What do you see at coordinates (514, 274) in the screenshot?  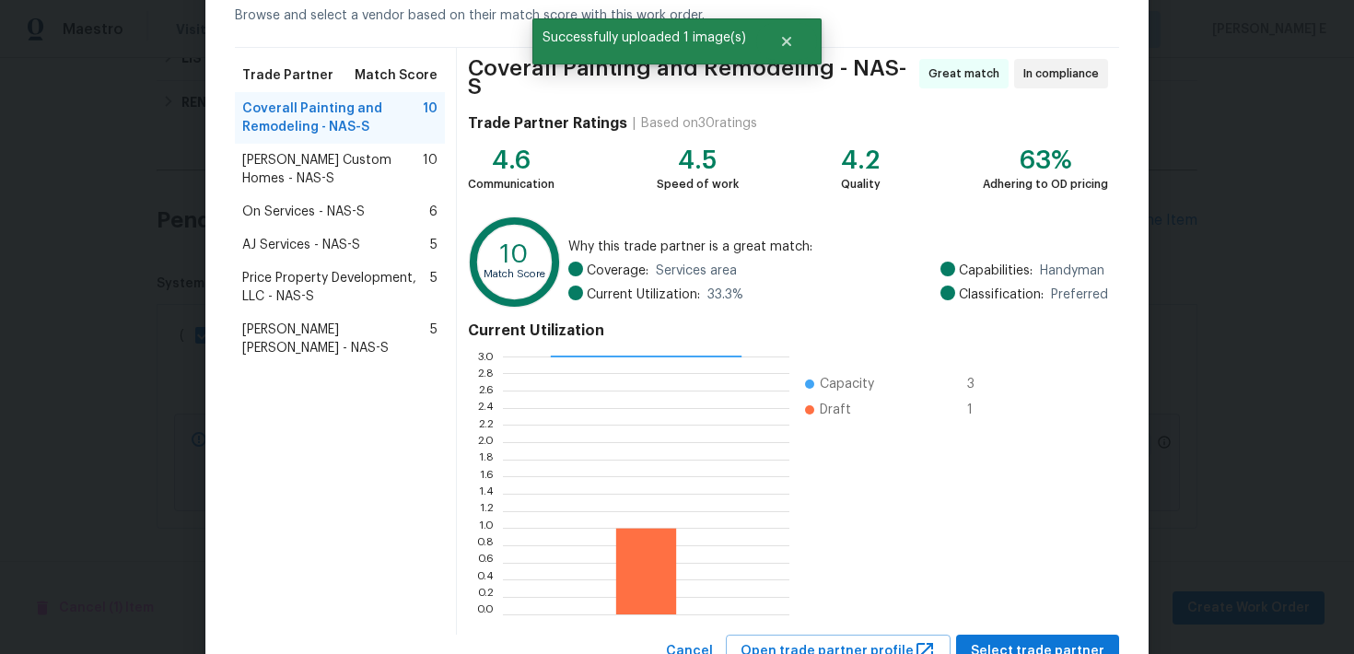 I see `text: Match Score` at bounding box center [514, 274].